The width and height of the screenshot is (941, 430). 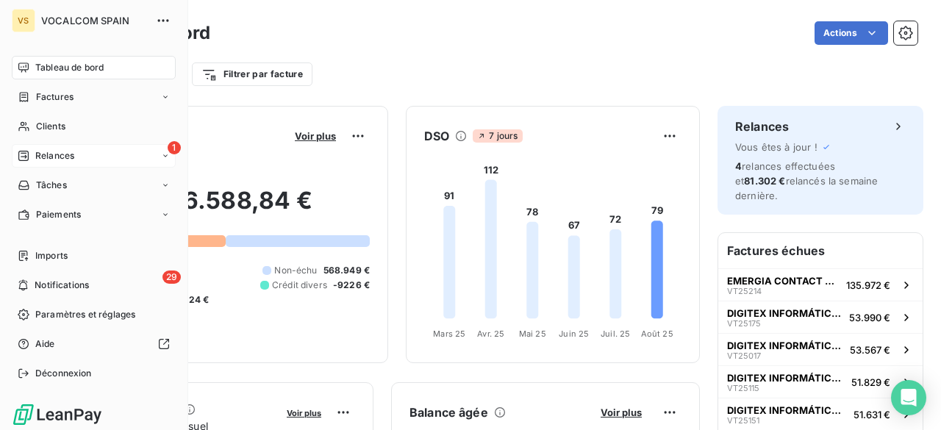 I want to click on span: EMERGIA CONTACT CENTER, S.L., so click(x=784, y=281).